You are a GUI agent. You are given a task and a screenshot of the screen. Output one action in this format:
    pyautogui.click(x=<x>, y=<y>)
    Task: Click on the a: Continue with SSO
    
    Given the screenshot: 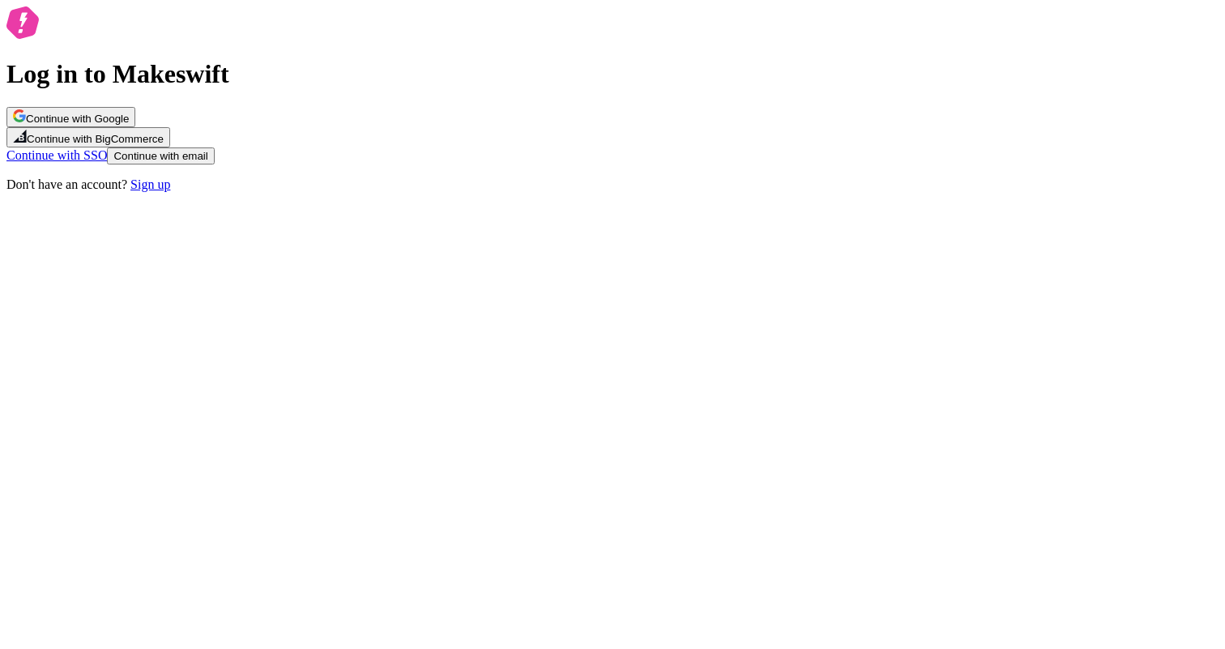 What is the action you would take?
    pyautogui.click(x=57, y=155)
    